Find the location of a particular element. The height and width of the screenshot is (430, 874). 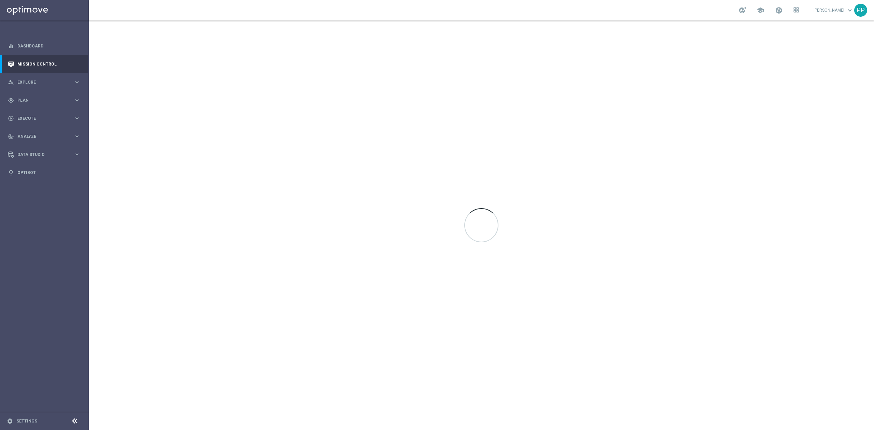

button: play_circle_outline Execute keyboard_arrow_right is located at coordinates (44, 118).